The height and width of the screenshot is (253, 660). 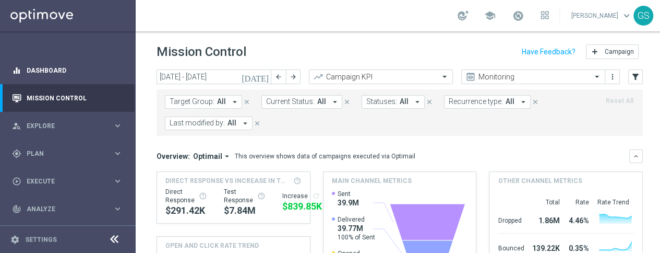 I want to click on input: Have Feedback?, so click(x=548, y=52).